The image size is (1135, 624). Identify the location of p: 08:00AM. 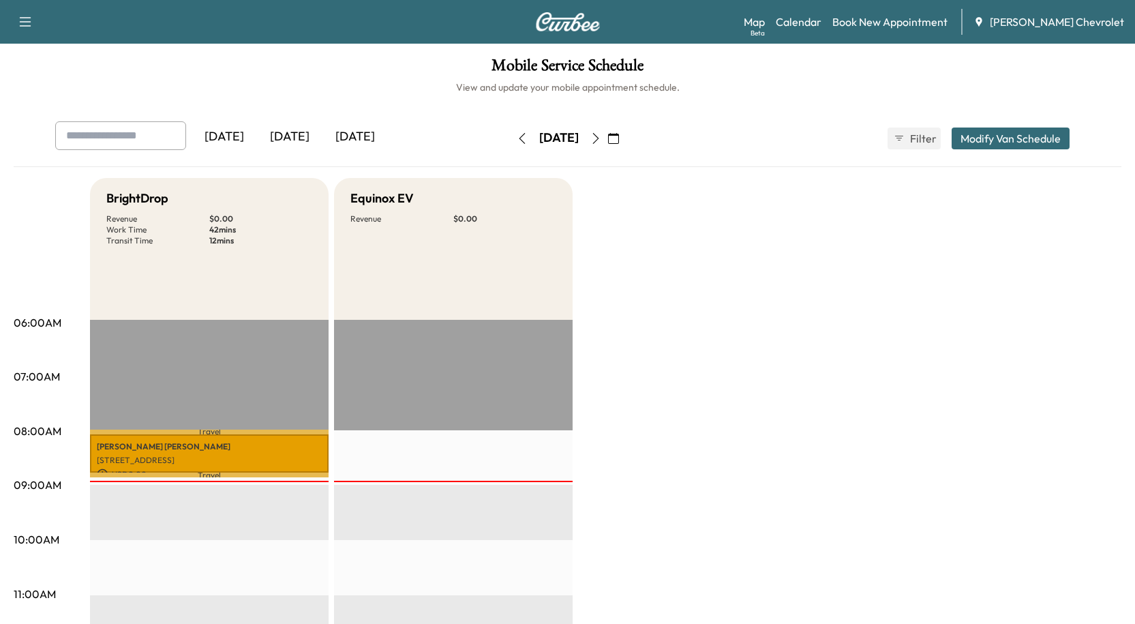
(38, 431).